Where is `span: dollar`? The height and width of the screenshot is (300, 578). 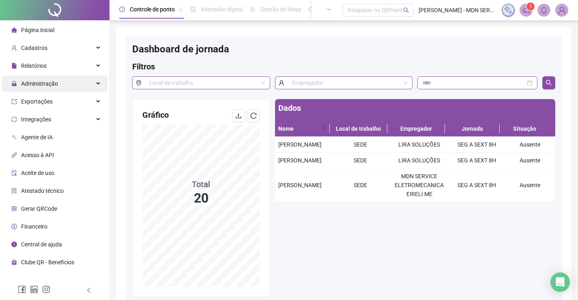
span: dollar is located at coordinates (14, 226).